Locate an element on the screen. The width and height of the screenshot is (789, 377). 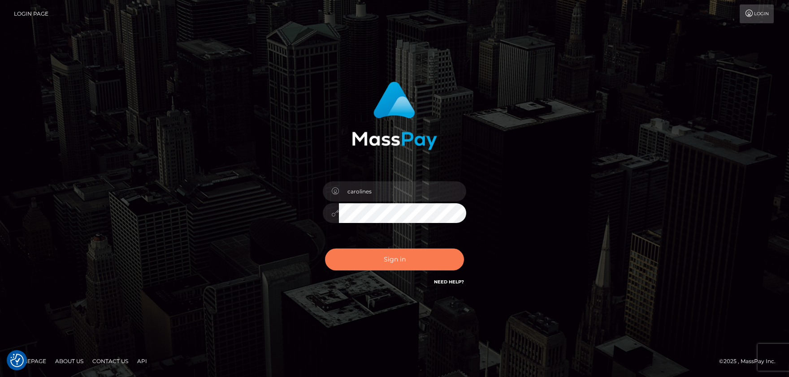
a: Login Page is located at coordinates (31, 14).